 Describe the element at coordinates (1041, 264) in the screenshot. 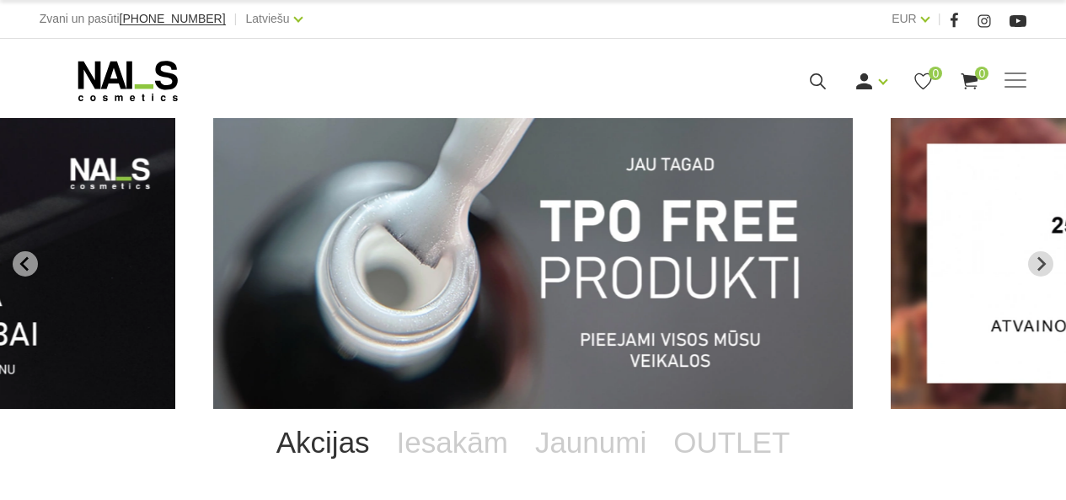

I see `button: Next slide` at that location.